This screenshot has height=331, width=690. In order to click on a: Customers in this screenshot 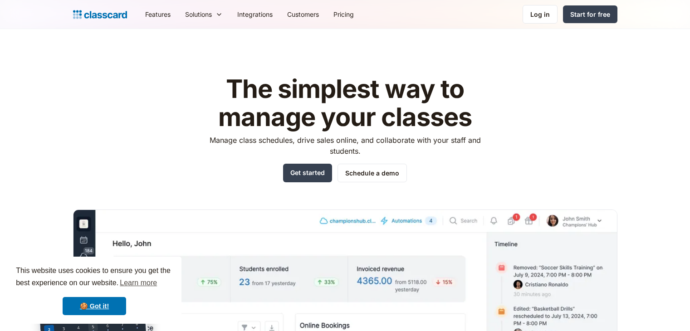, I will do `click(303, 14)`.